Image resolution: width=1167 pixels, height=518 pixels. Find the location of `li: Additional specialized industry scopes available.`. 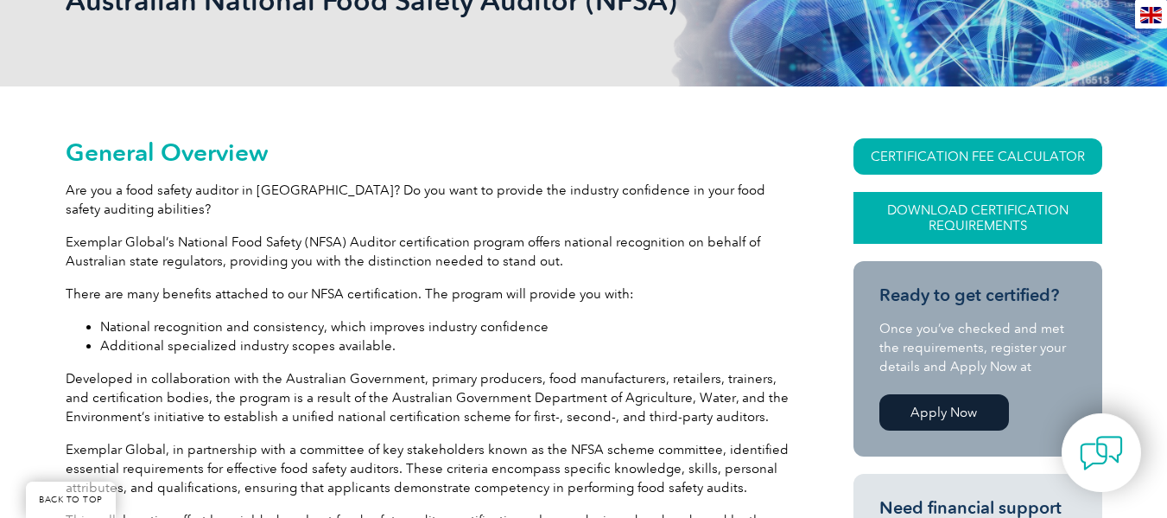

li: Additional specialized industry scopes available. is located at coordinates (446, 346).